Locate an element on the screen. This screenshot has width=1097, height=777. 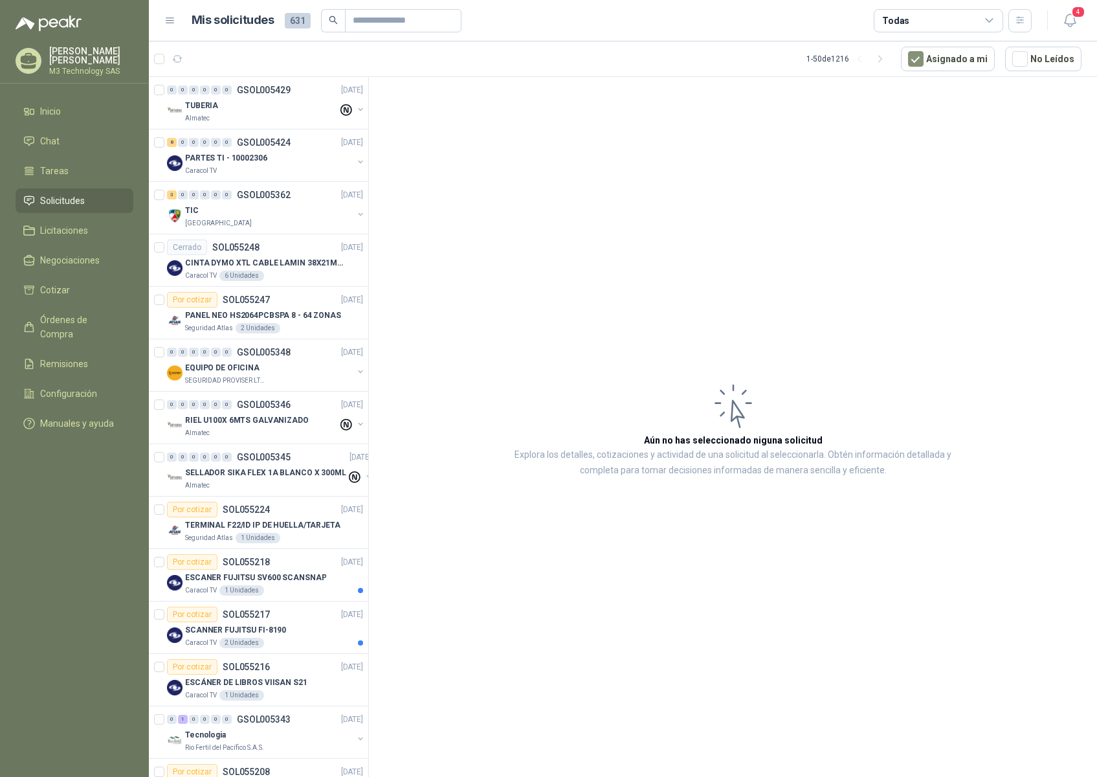
p: GSOL005346 is located at coordinates (263, 404).